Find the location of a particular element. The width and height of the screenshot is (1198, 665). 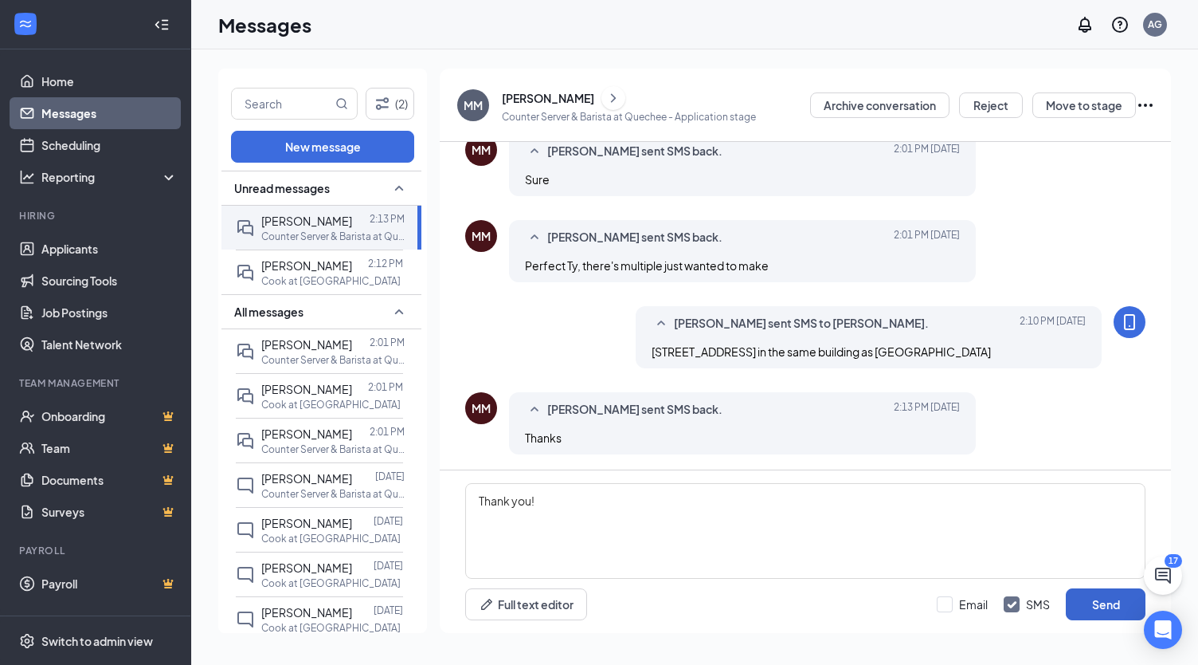

div: Switch to admin view is located at coordinates (97, 641).